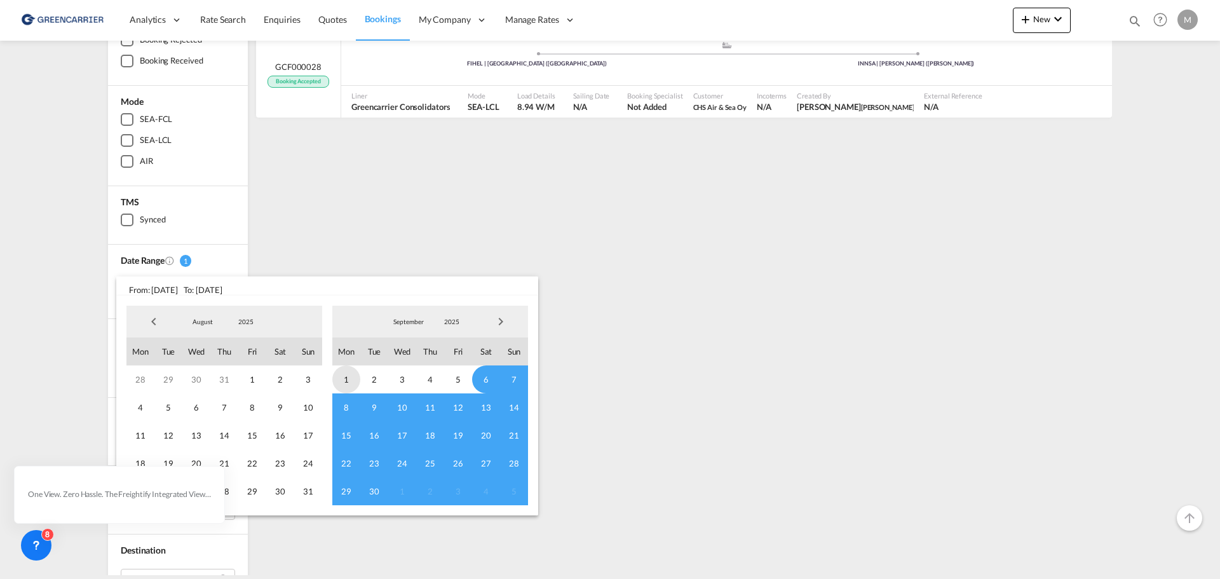  What do you see at coordinates (203, 322) in the screenshot?
I see `span: August` at bounding box center [203, 322].